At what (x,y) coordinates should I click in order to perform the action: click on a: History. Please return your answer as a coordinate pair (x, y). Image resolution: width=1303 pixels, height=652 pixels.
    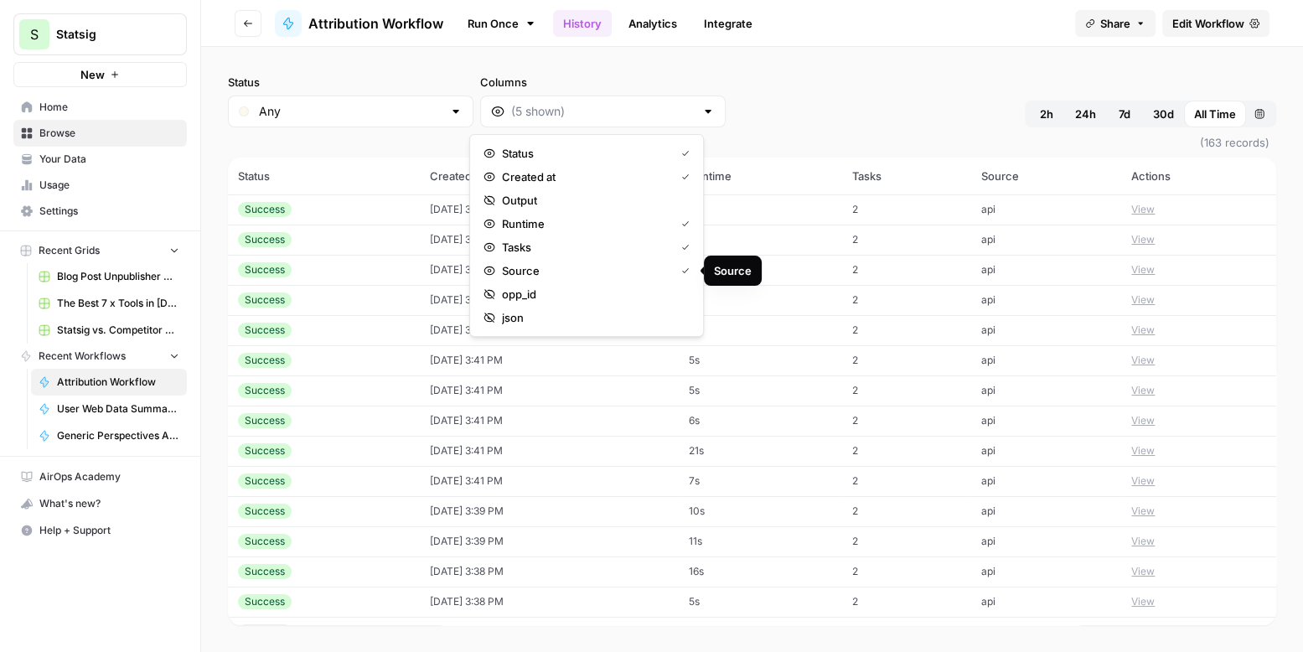
    Looking at the image, I should click on (582, 23).